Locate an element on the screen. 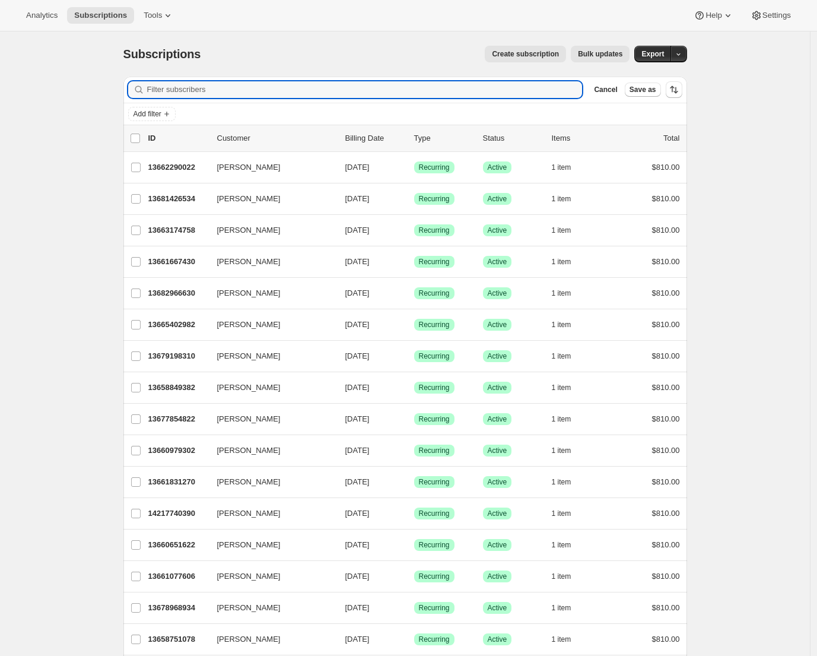 This screenshot has width=817, height=656. button: Export is located at coordinates (653, 54).